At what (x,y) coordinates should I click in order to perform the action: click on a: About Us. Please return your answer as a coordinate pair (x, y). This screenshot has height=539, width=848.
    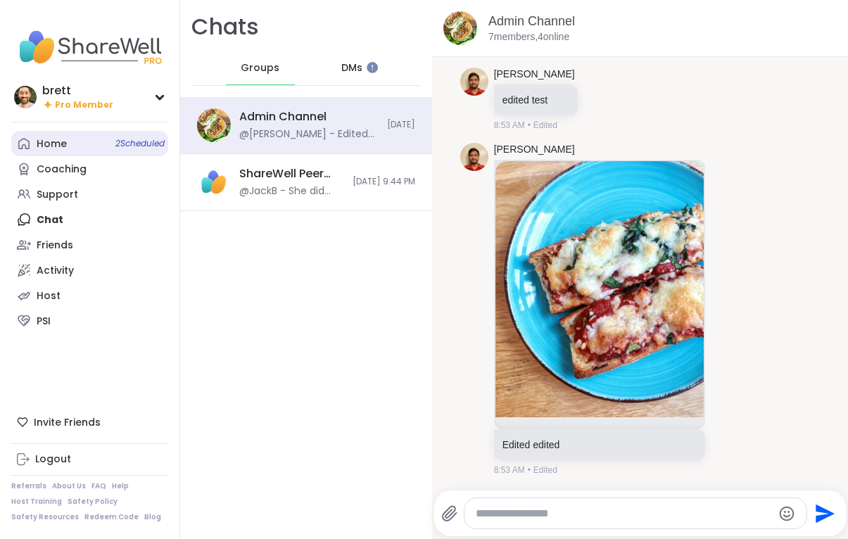
    Looking at the image, I should click on (69, 486).